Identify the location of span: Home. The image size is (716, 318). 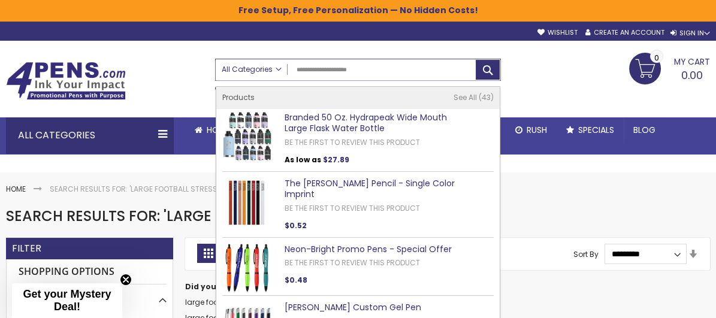
(219, 130).